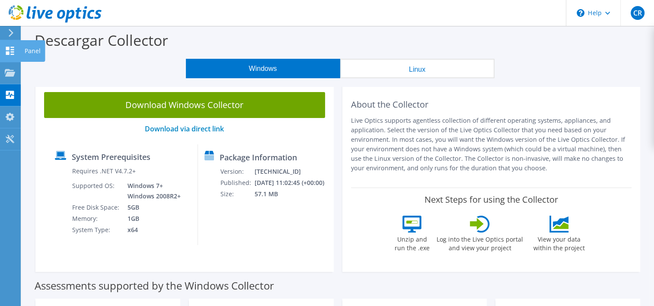  Describe the element at coordinates (154, 286) in the screenshot. I see `label: Assessments supported by the Windows Collector` at that location.